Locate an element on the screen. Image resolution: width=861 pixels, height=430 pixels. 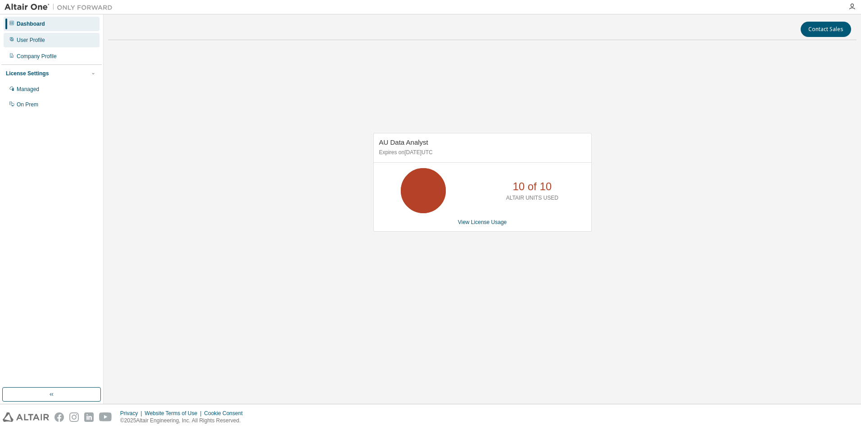
p: © 2025 Altair Engineering, Inc. All Rights Reserved. is located at coordinates (184, 420).